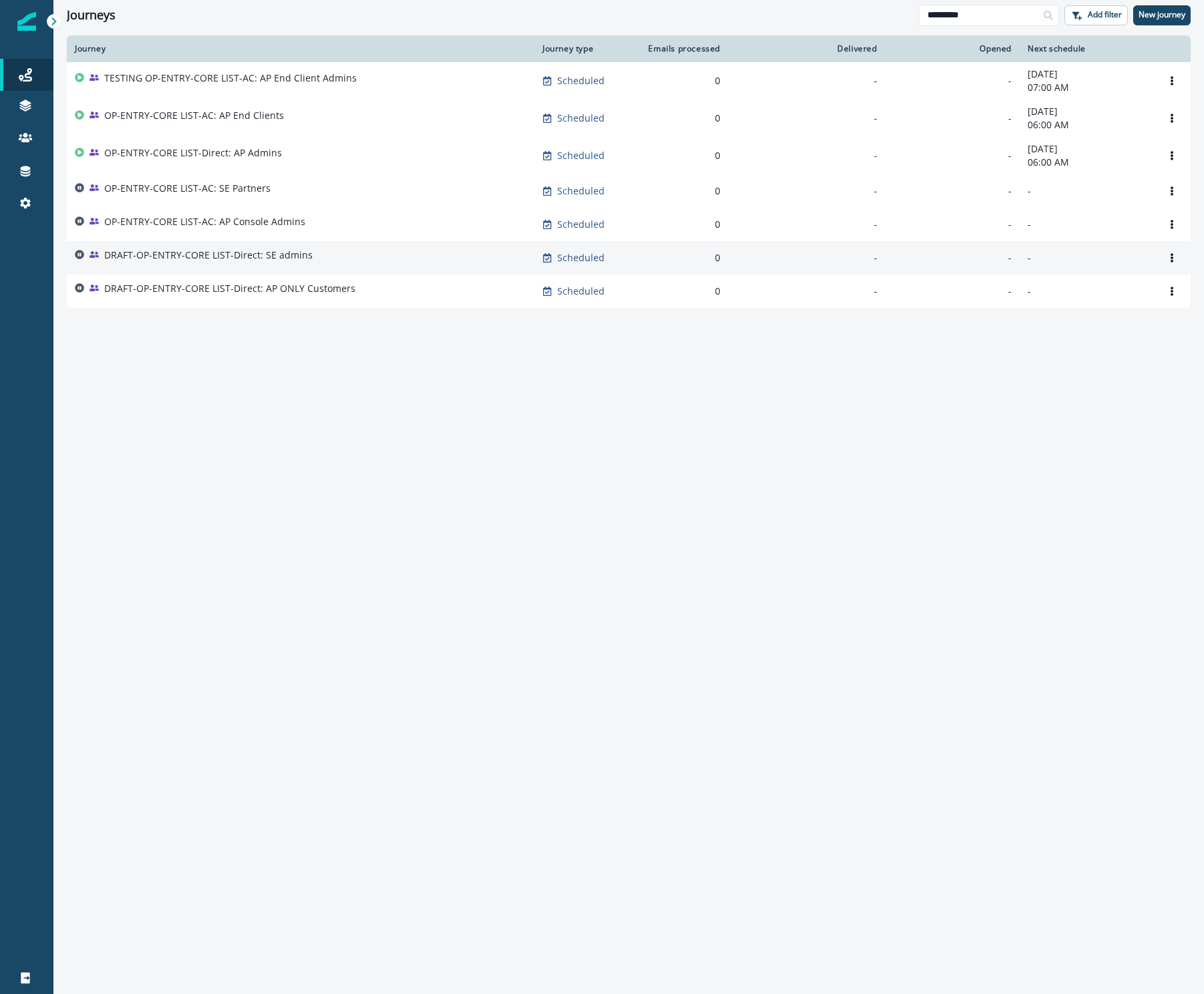 This screenshot has width=1204, height=994. What do you see at coordinates (629, 258) in the screenshot?
I see `a: DRAFT-OP-ENTRY-CORE LIST-Direct: SE adminsScheduled0---Options` at bounding box center [629, 258].